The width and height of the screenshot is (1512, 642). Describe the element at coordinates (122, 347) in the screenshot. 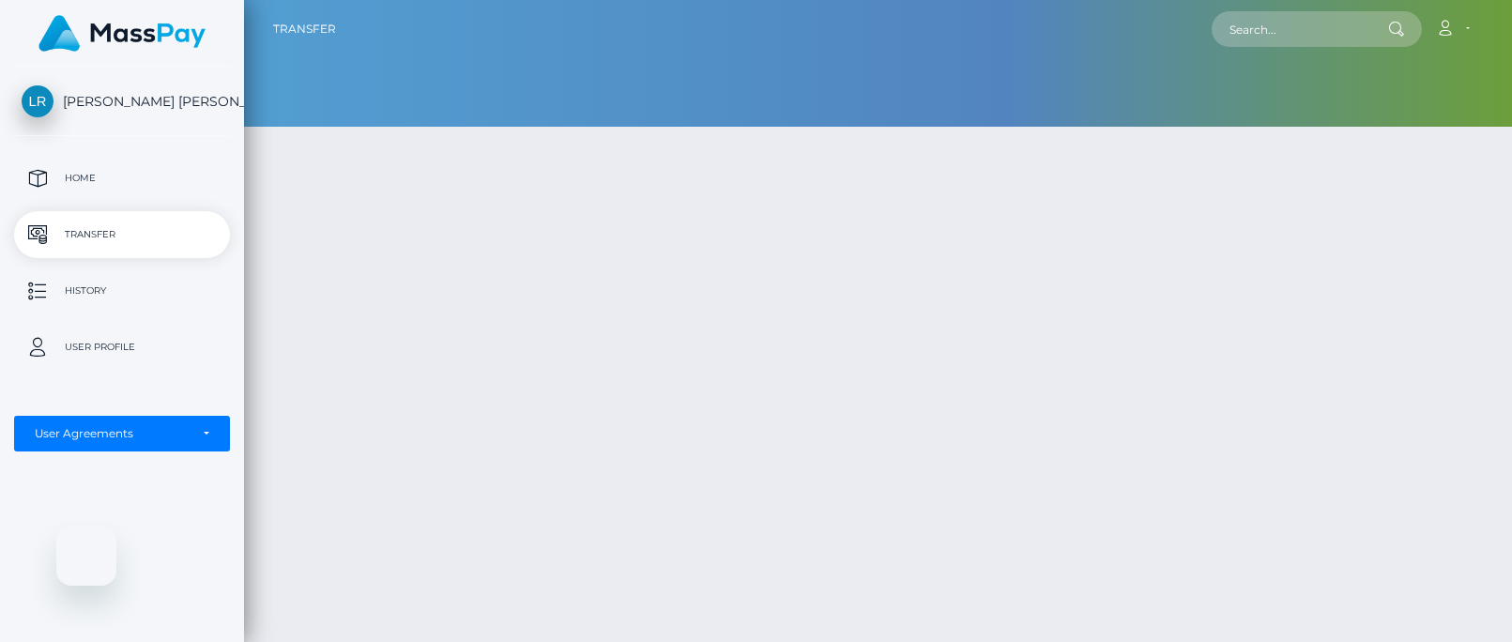

I see `a: User Profile` at that location.